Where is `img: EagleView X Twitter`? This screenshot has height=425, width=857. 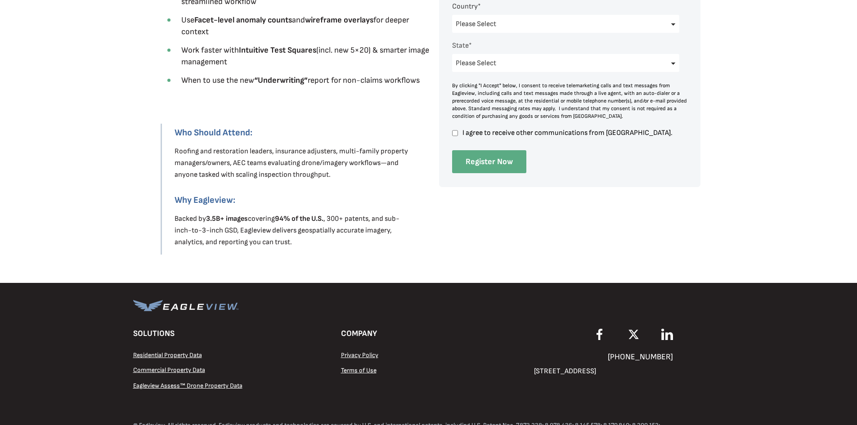 img: EagleView X Twitter is located at coordinates (633, 334).